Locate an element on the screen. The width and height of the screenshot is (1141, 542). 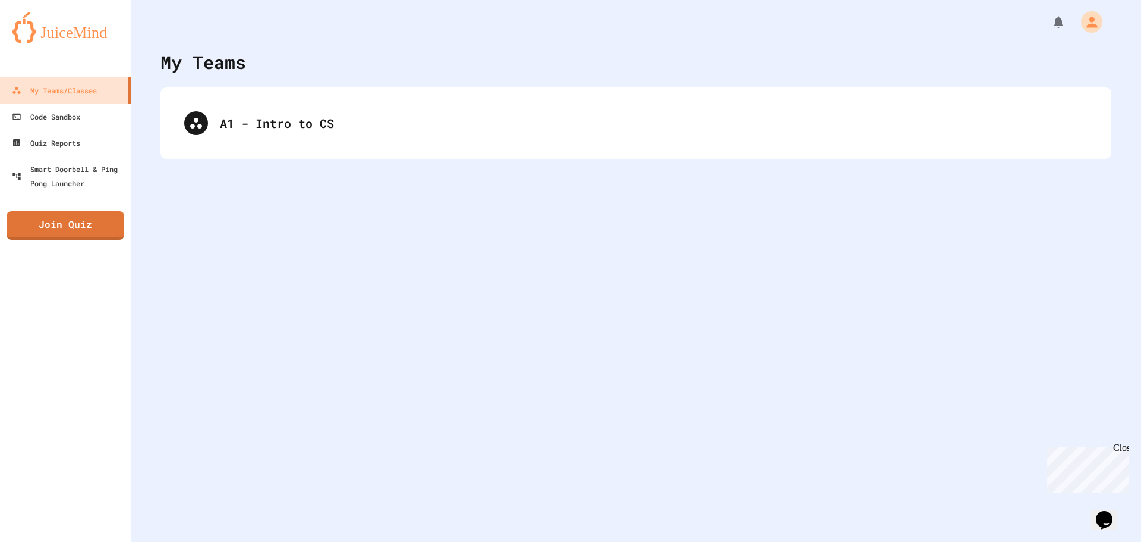
div: Quiz Reports is located at coordinates (46, 143).